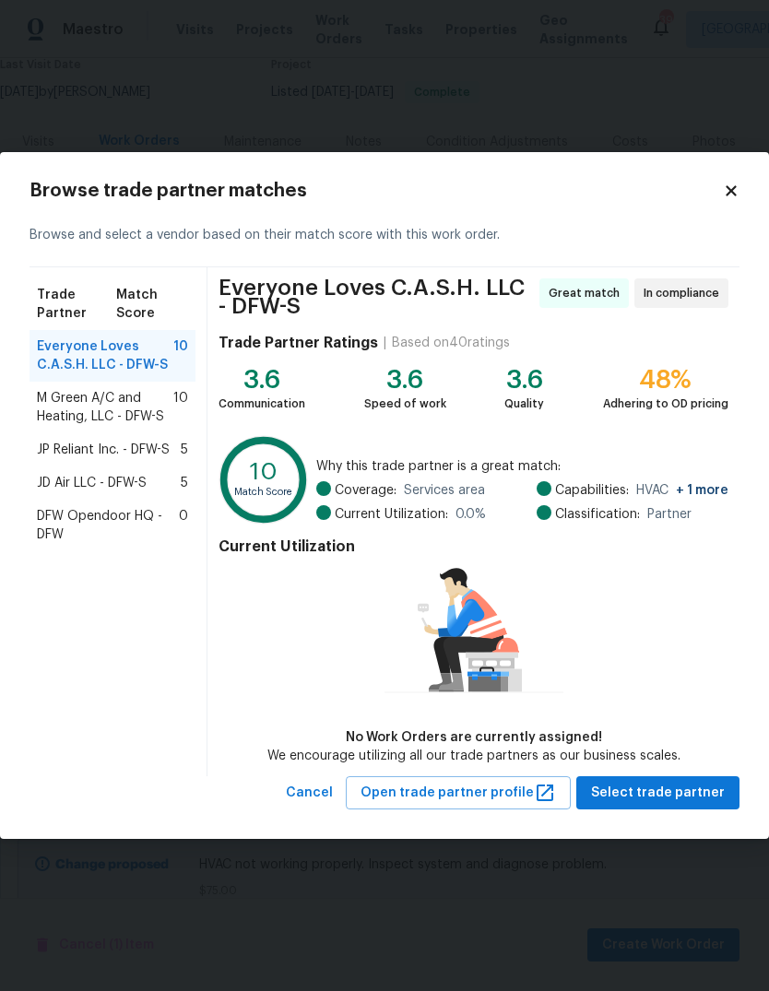 The height and width of the screenshot is (991, 769). I want to click on span: Why this trade partner is a great match:, so click(522, 467).